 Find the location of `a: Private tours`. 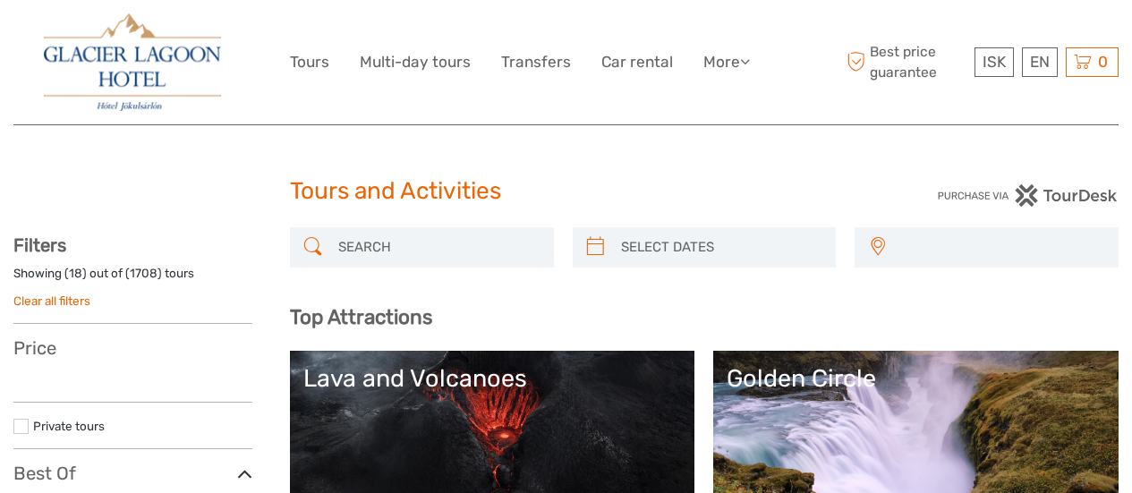

a: Private tours is located at coordinates (69, 426).